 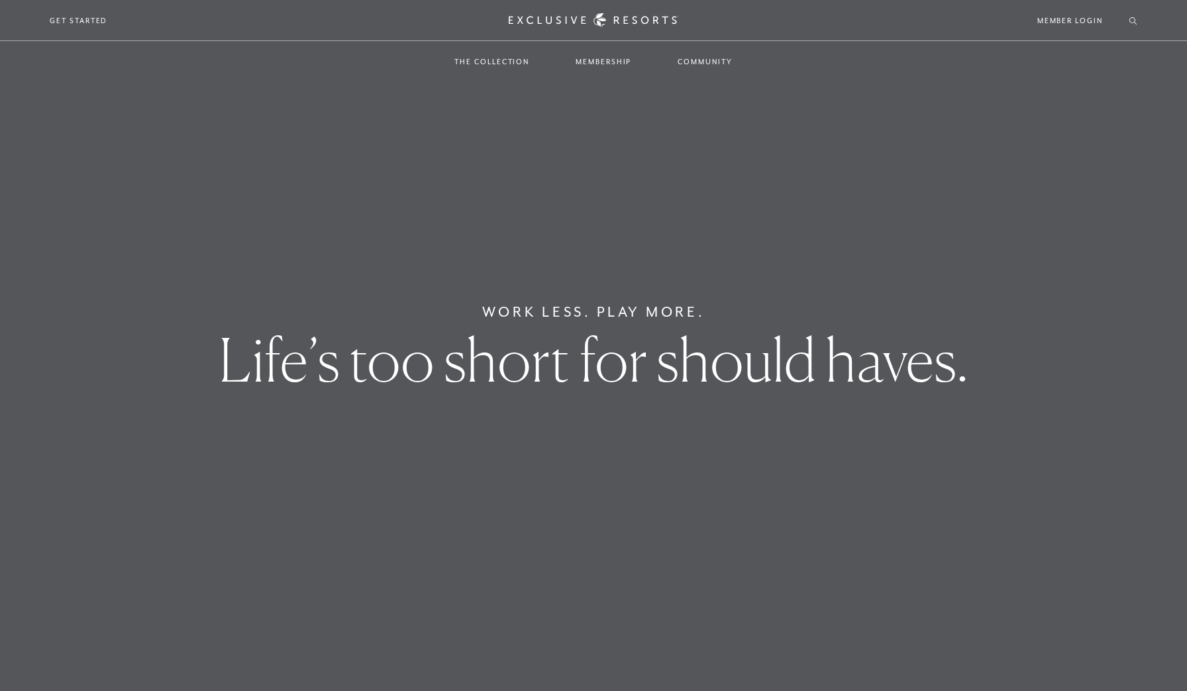 I want to click on a: The Collection, so click(x=492, y=62).